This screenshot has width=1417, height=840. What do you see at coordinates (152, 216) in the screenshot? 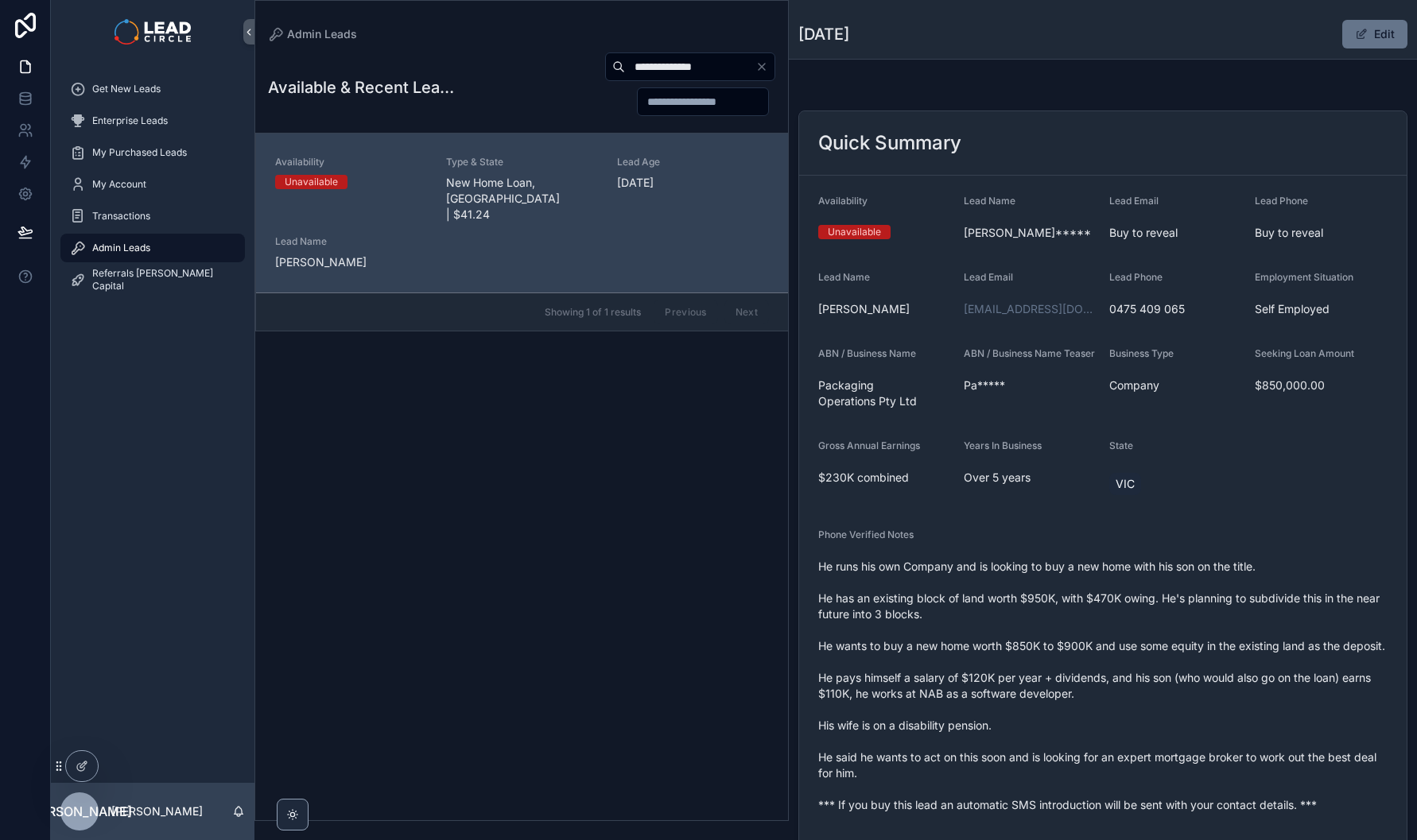
I see `a: Transactions` at bounding box center [152, 216].